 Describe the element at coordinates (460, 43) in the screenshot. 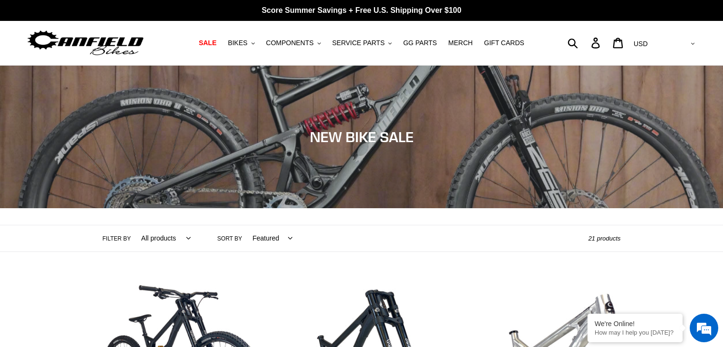

I see `a: MERCH` at that location.